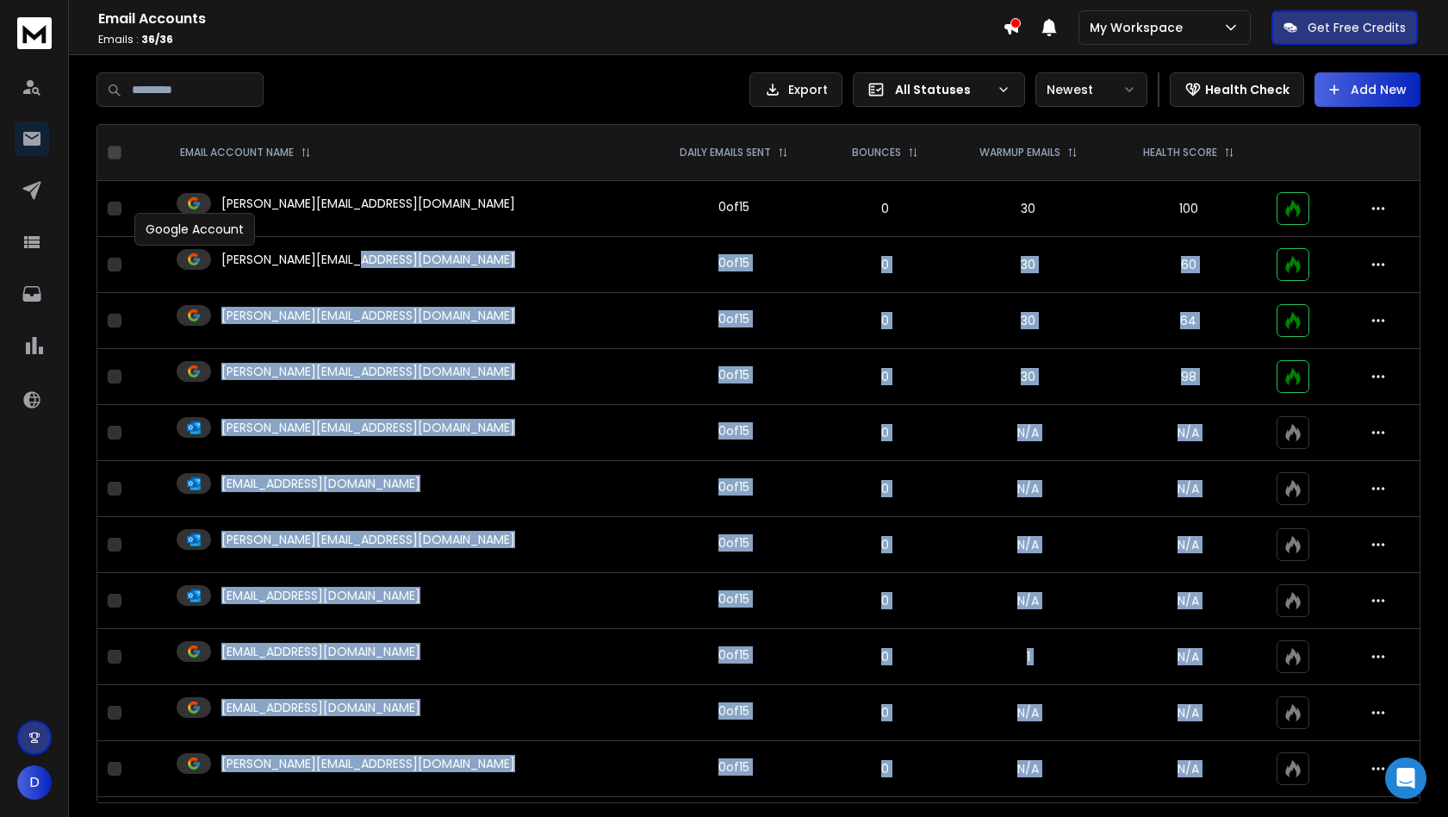 Image resolution: width=1448 pixels, height=817 pixels. Describe the element at coordinates (551, 40) in the screenshot. I see `p: Emails :` at that location.